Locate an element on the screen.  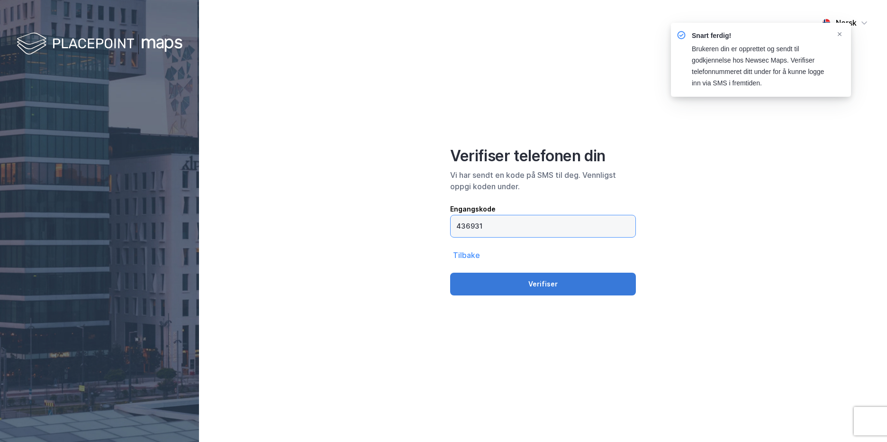
div: Brukeren din er opprettet og sendt til godkjennelse hos Newsec Maps. Verifiser telefonnummeret di... is located at coordinates (760, 66).